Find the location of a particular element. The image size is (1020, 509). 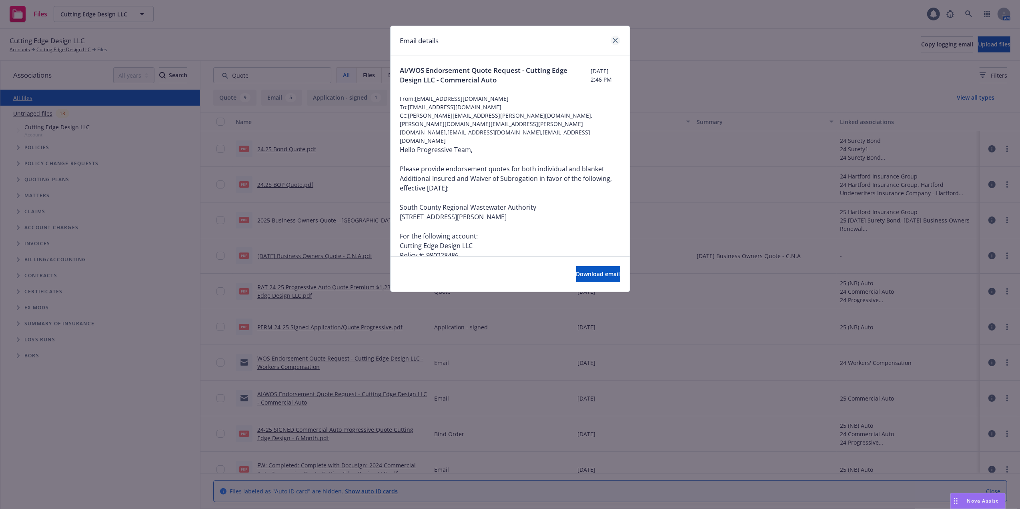

a: close is located at coordinates (616, 40).